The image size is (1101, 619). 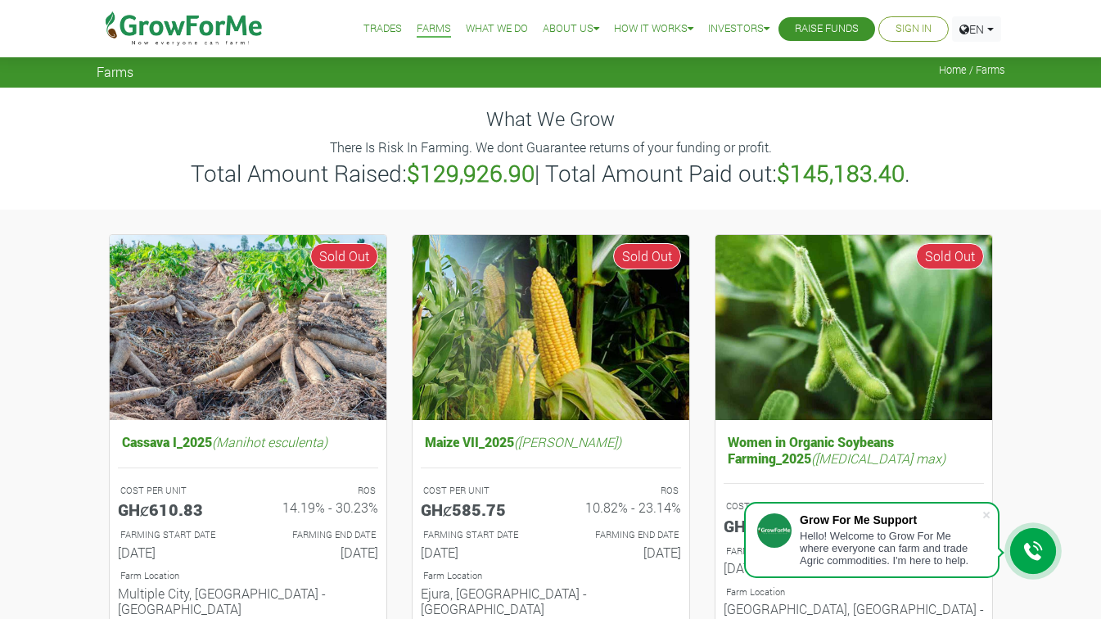 I want to click on i: (Manihot esculenta), so click(x=269, y=441).